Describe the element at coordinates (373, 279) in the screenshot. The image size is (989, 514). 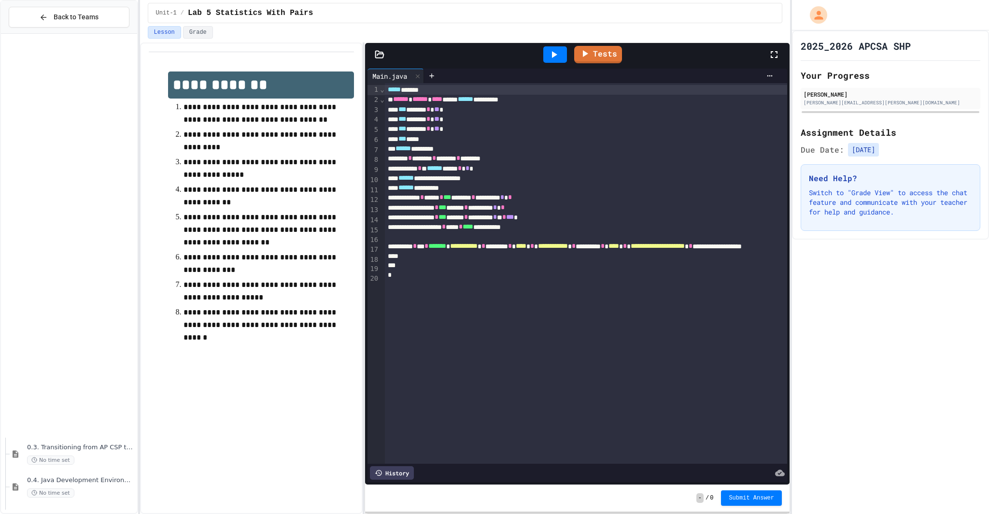
I see `div: 20` at that location.